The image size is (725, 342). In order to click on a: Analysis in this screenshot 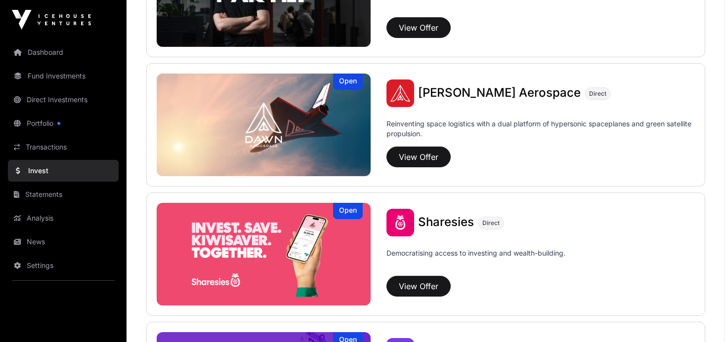, I will do `click(63, 218)`.